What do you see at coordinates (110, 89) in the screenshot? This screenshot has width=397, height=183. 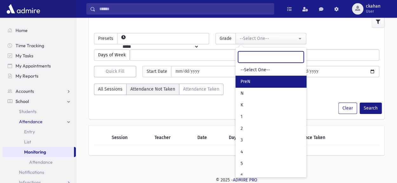 I see `label: All Sessions` at bounding box center [110, 89].